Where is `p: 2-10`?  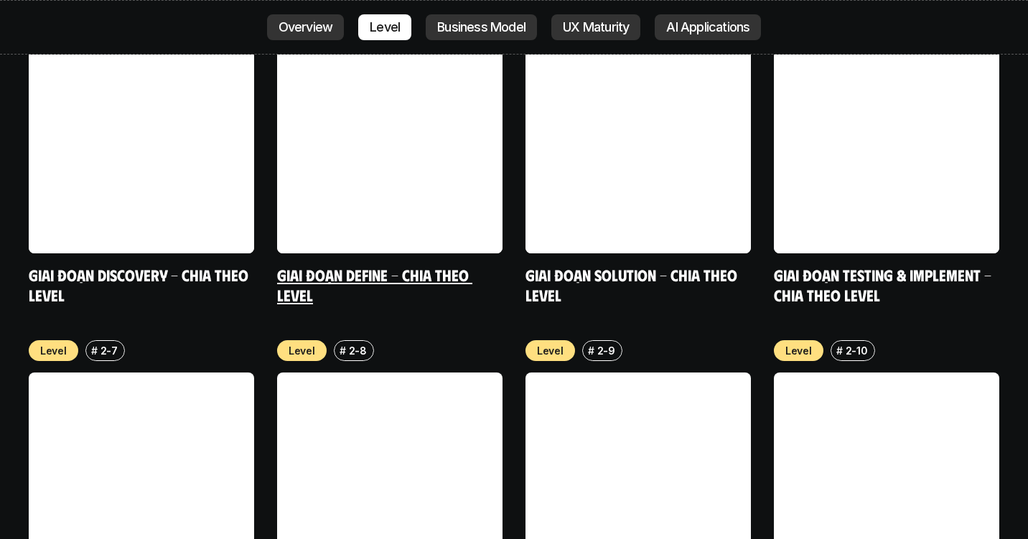
p: 2-10 is located at coordinates (856, 350).